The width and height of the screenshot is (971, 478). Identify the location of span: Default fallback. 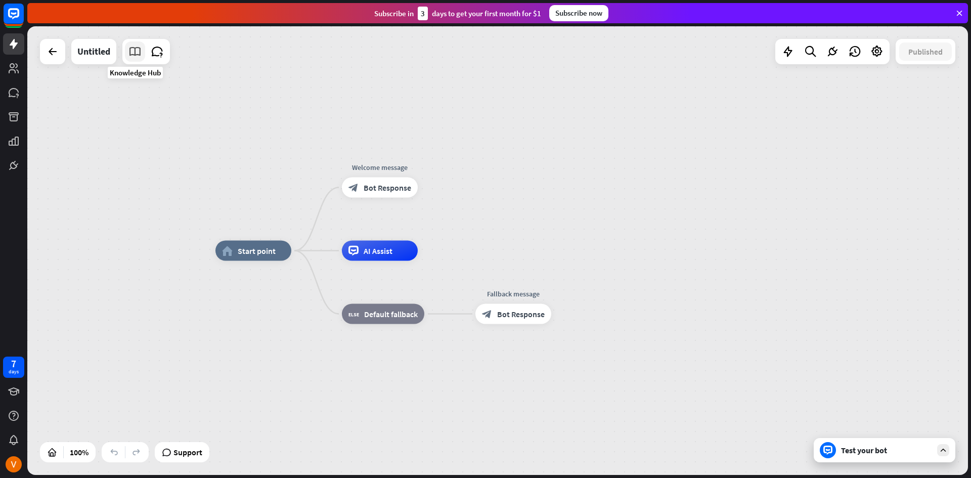
(391, 314).